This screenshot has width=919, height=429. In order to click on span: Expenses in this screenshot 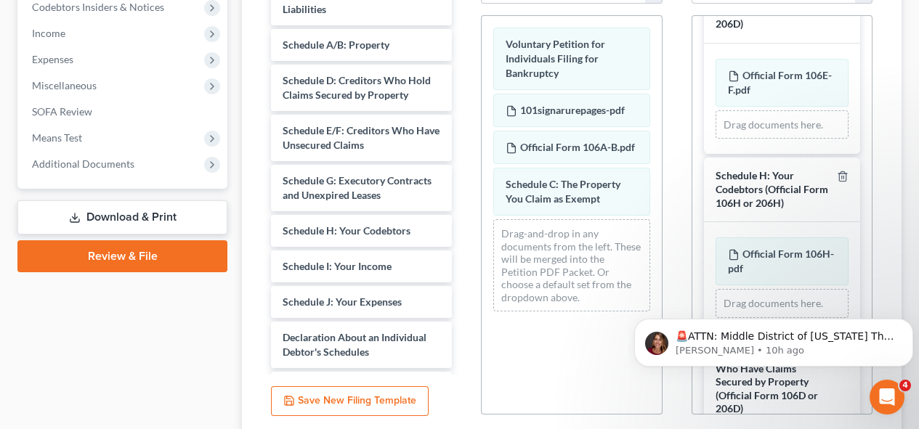, I will do `click(52, 59)`.